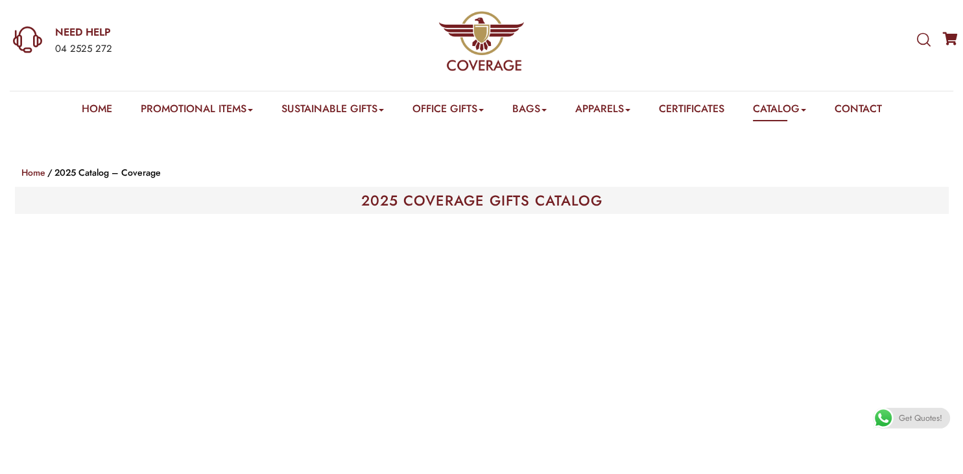 This screenshot has width=963, height=474. What do you see at coordinates (448, 111) in the screenshot?
I see `a: Office Gifts` at bounding box center [448, 111].